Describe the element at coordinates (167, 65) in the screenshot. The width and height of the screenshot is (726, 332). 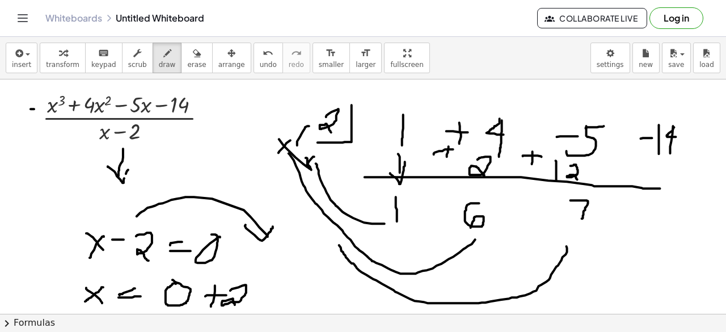
I see `span: draw` at that location.